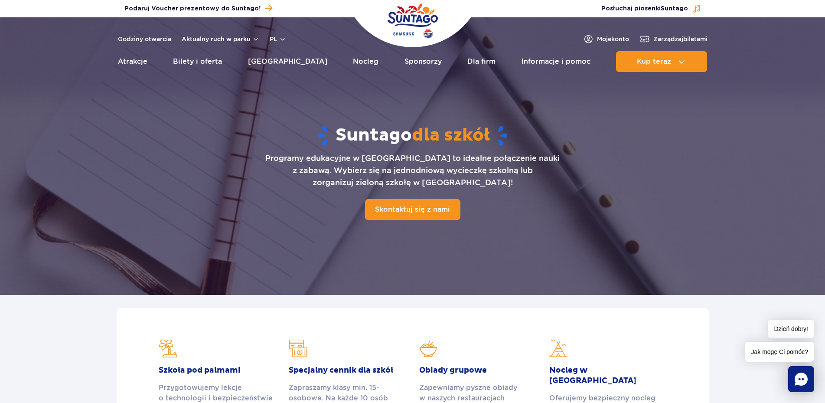 The height and width of the screenshot is (403, 825). I want to click on a: Informacje i pomoc, so click(556, 62).